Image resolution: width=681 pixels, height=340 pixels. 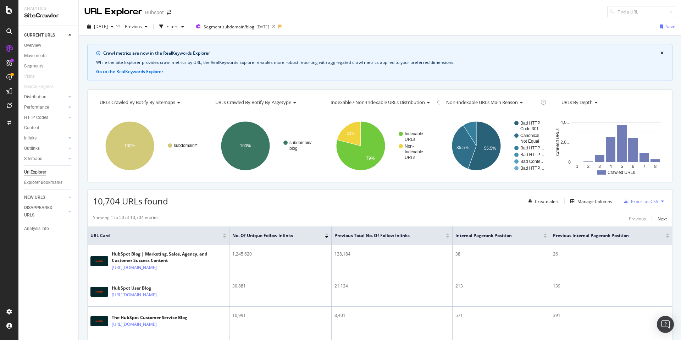 What do you see at coordinates (186, 145) in the screenshot?
I see `text: subdomain/*` at bounding box center [186, 145].